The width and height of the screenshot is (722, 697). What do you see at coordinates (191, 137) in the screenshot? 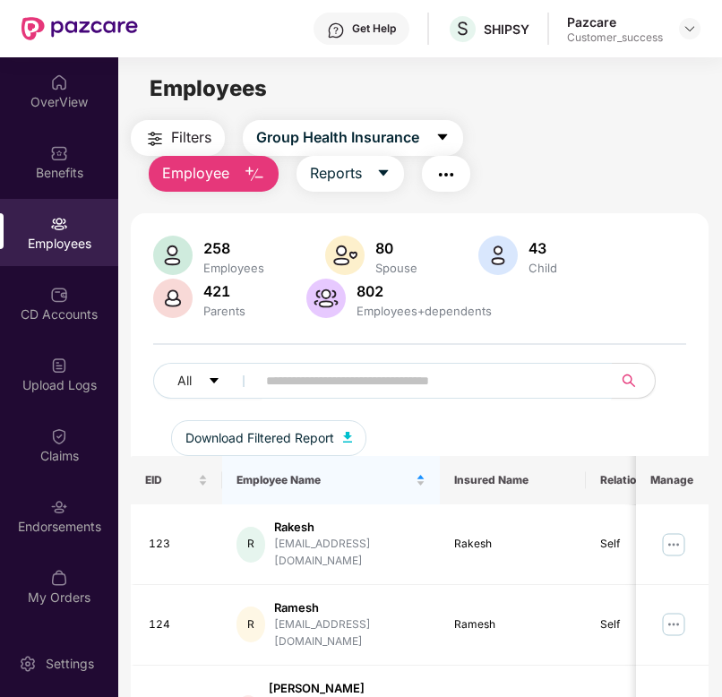
I see `span: Filters` at bounding box center [191, 137].